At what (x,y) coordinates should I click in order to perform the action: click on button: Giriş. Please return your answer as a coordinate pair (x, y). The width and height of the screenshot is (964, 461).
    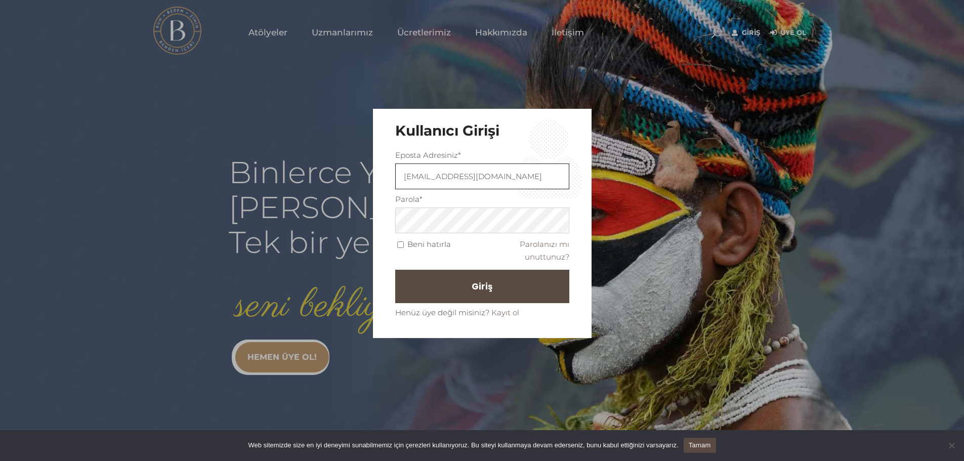
    Looking at the image, I should click on (482, 286).